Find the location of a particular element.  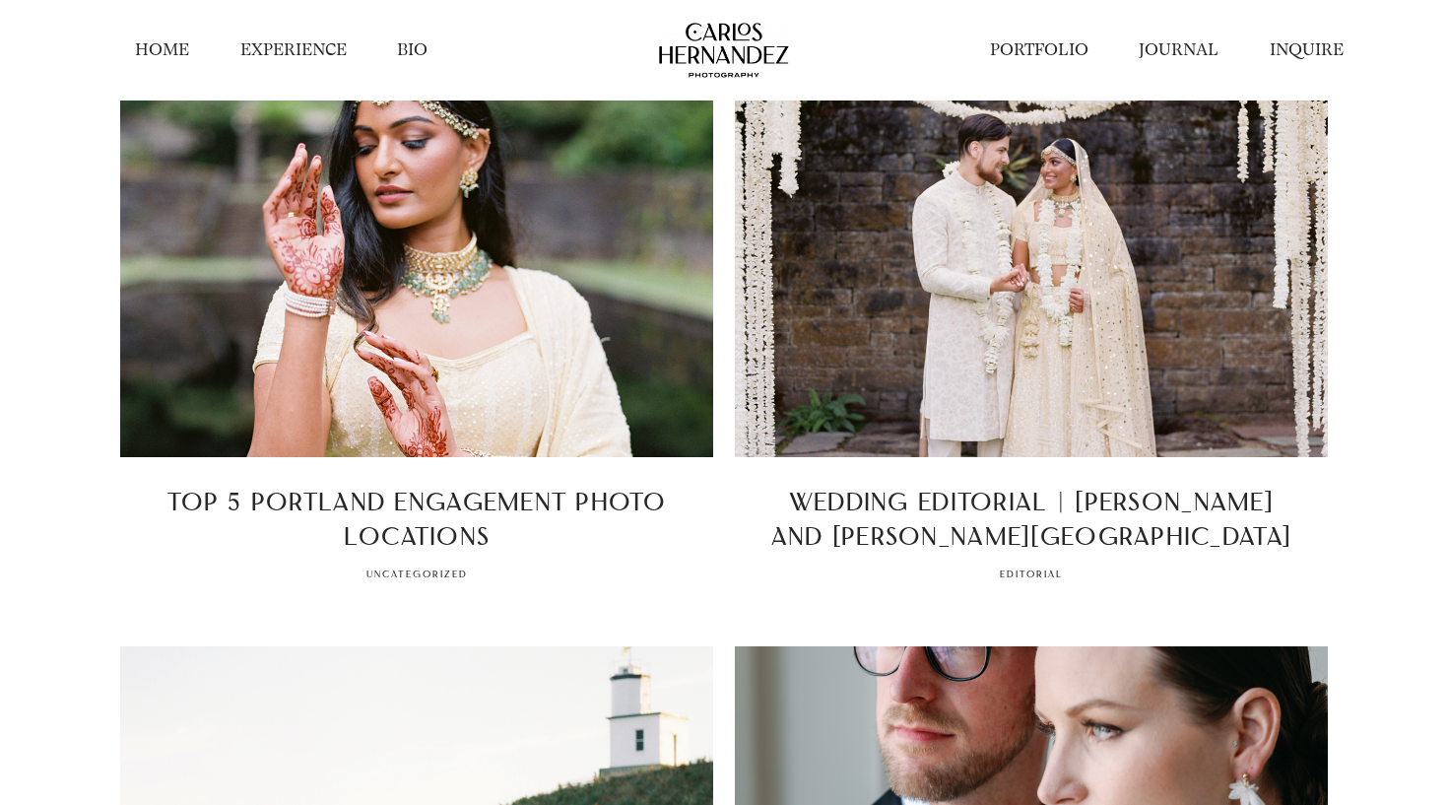

a: Top 5 Portland Engagement Photo Locations Uncategorized is located at coordinates (417, 357).